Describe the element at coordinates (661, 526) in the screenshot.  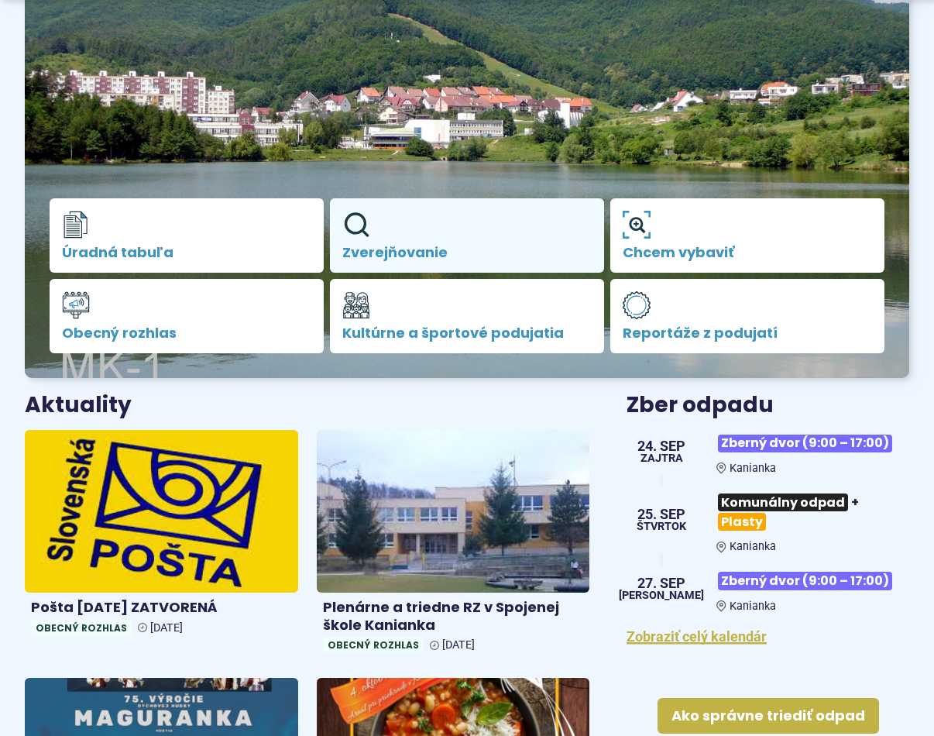
I see `span: štvrtok` at that location.